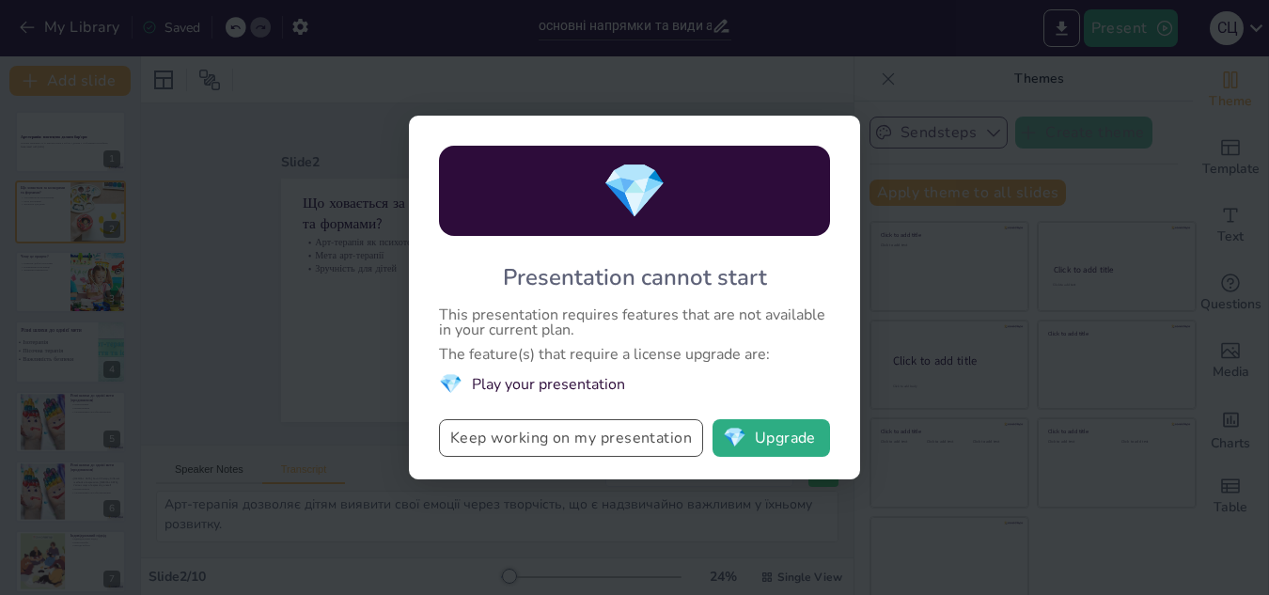 This screenshot has height=595, width=1269. What do you see at coordinates (635, 322) in the screenshot?
I see `div: This presentation requires features that are not available in your current plan.` at bounding box center [635, 322].